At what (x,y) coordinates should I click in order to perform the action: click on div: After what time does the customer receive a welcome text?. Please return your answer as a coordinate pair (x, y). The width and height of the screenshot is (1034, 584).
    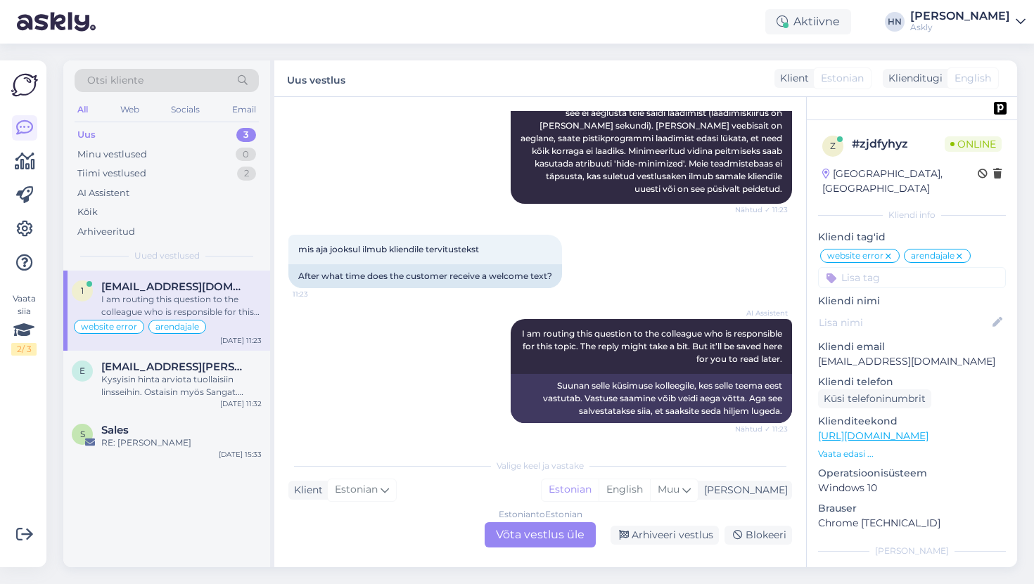
    Looking at the image, I should click on (425, 276).